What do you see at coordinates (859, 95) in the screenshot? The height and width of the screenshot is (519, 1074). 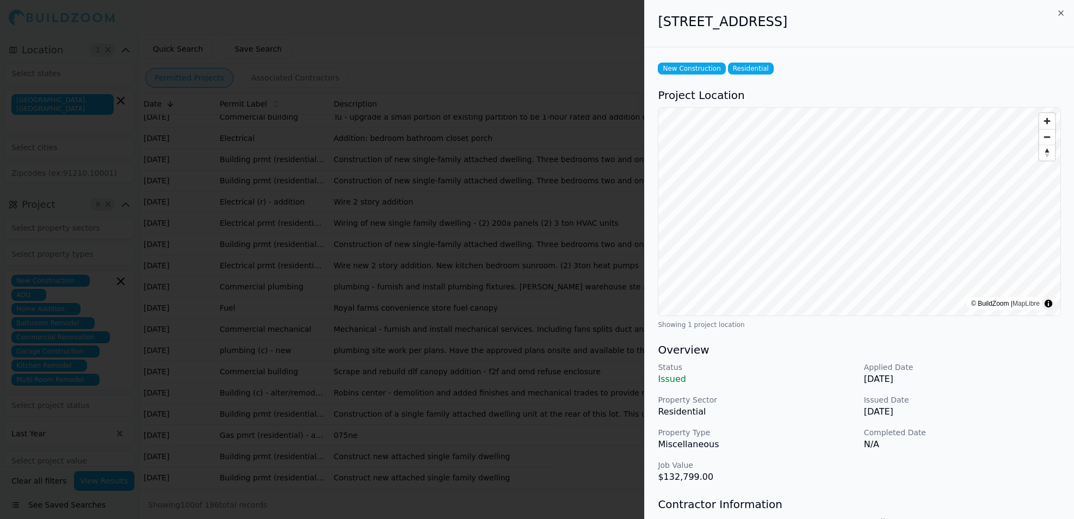 I see `h3: Project Location` at bounding box center [859, 95].